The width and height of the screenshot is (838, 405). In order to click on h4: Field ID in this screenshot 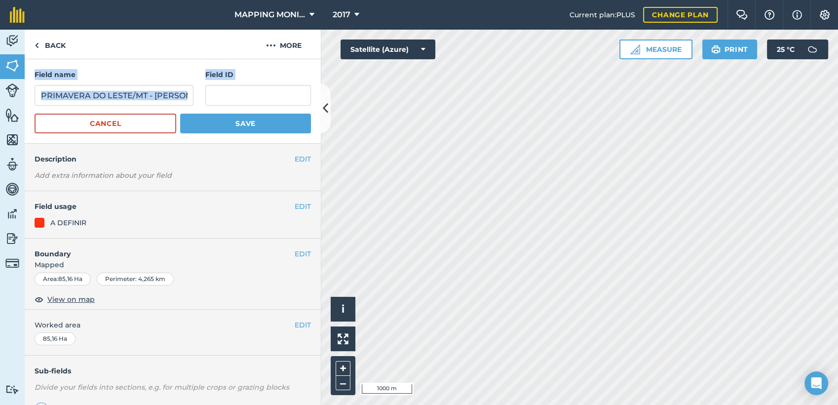, I will do `click(258, 75)`.